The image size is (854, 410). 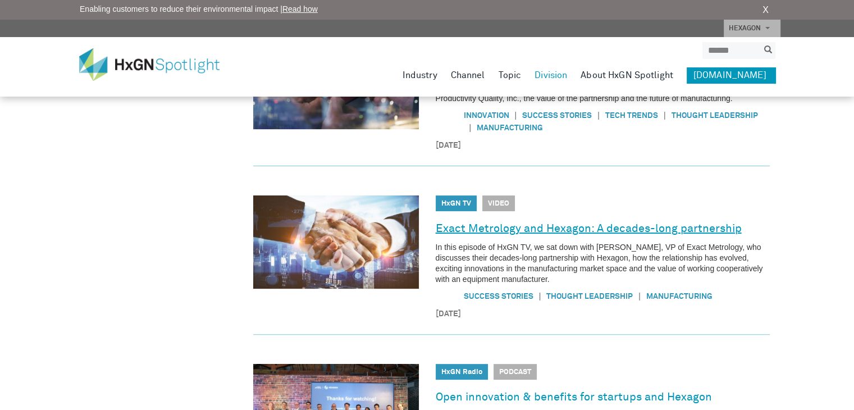 I want to click on img: Exact Metrology and Hexagon: A decades-long partnership, so click(x=336, y=242).